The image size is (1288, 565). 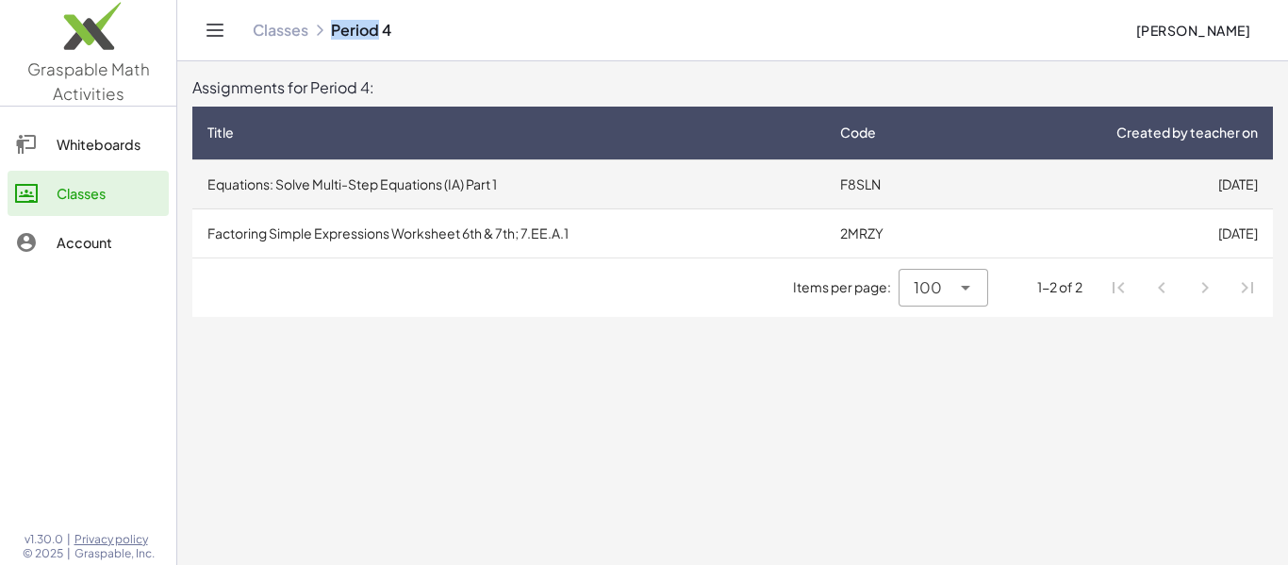 I want to click on span: Title, so click(x=221, y=132).